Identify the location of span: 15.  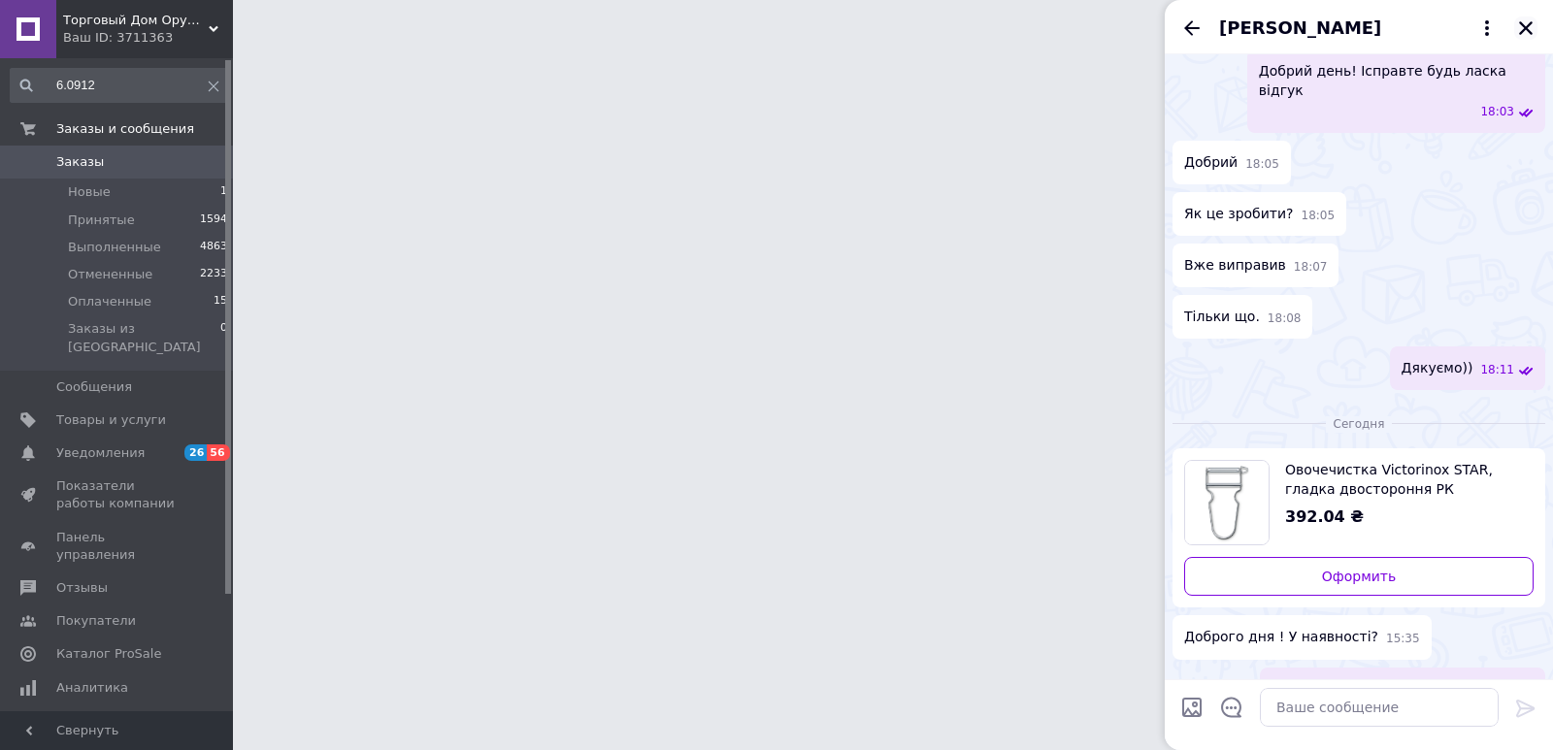
(220, 302).